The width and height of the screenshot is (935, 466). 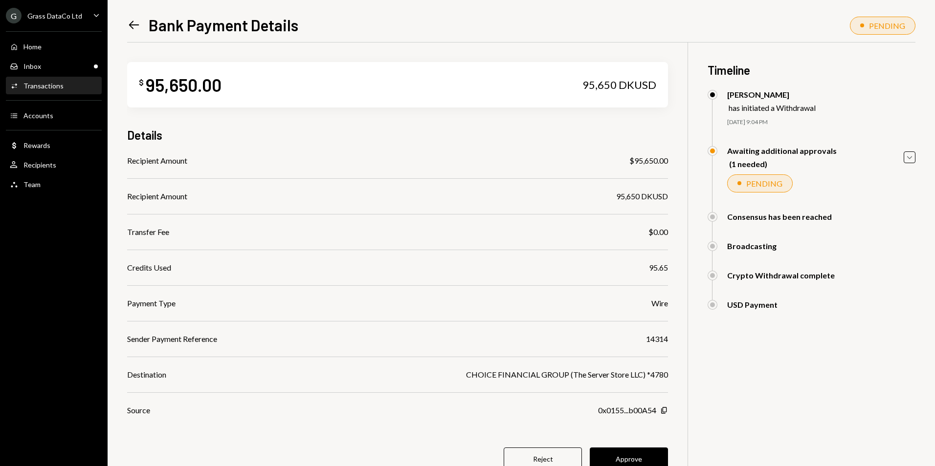 What do you see at coordinates (648, 161) in the screenshot?
I see `div: $95,650.00` at bounding box center [648, 161].